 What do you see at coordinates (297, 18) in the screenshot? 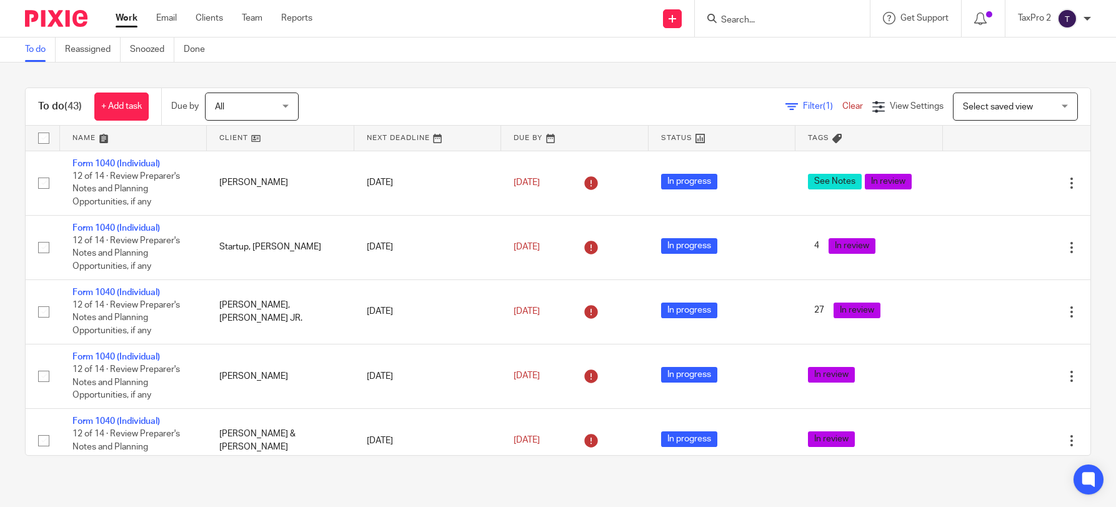
I see `a: Reports` at bounding box center [297, 18].